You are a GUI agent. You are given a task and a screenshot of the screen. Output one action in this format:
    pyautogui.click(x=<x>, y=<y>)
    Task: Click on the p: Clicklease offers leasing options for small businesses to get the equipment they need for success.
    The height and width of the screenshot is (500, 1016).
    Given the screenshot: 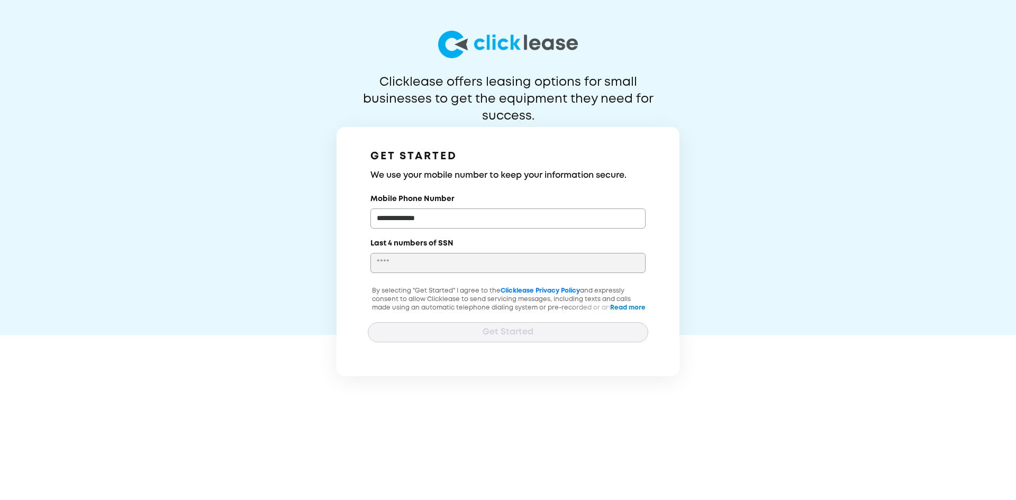 What is the action you would take?
    pyautogui.click(x=508, y=91)
    